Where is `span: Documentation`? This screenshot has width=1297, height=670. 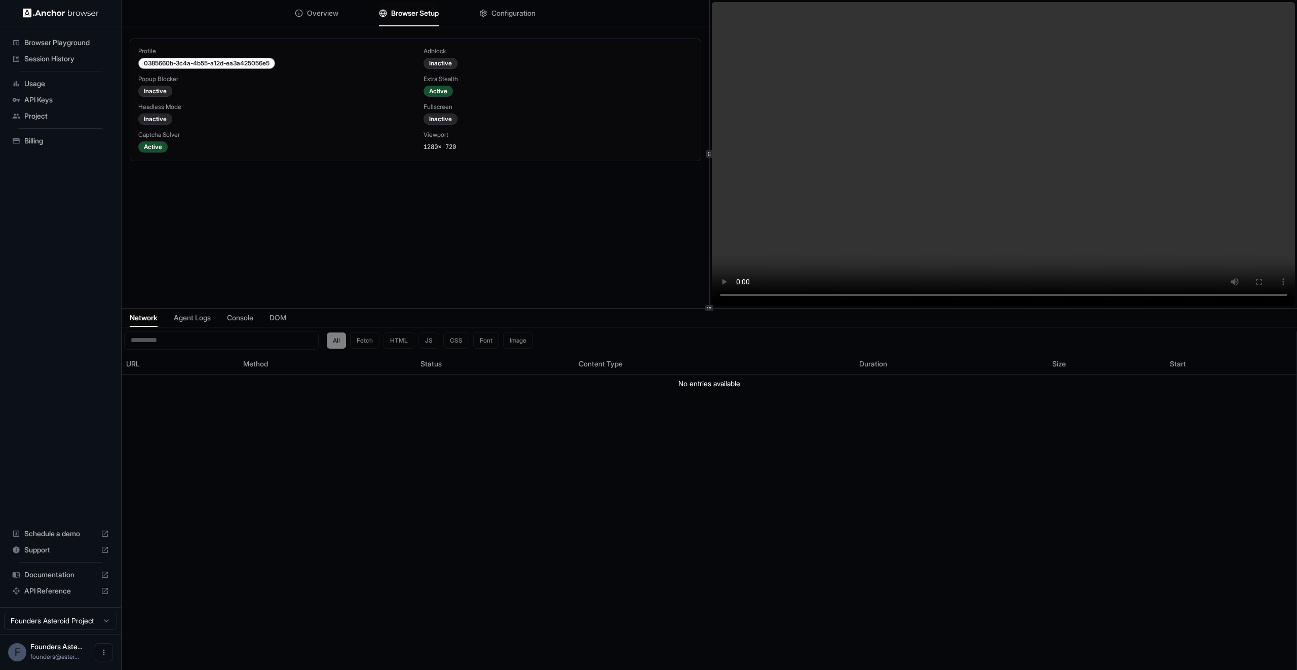 span: Documentation is located at coordinates (60, 575).